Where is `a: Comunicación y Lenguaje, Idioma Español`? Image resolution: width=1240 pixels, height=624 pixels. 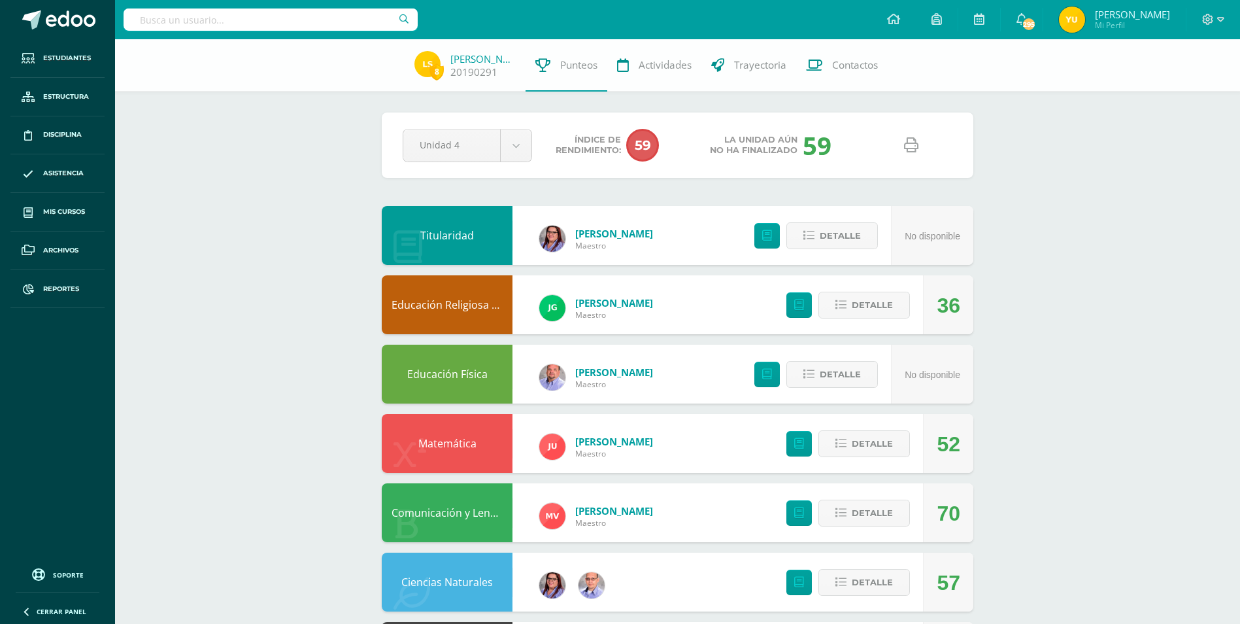 a: Comunicación y Lenguaje, Idioma Español is located at coordinates (495, 513).